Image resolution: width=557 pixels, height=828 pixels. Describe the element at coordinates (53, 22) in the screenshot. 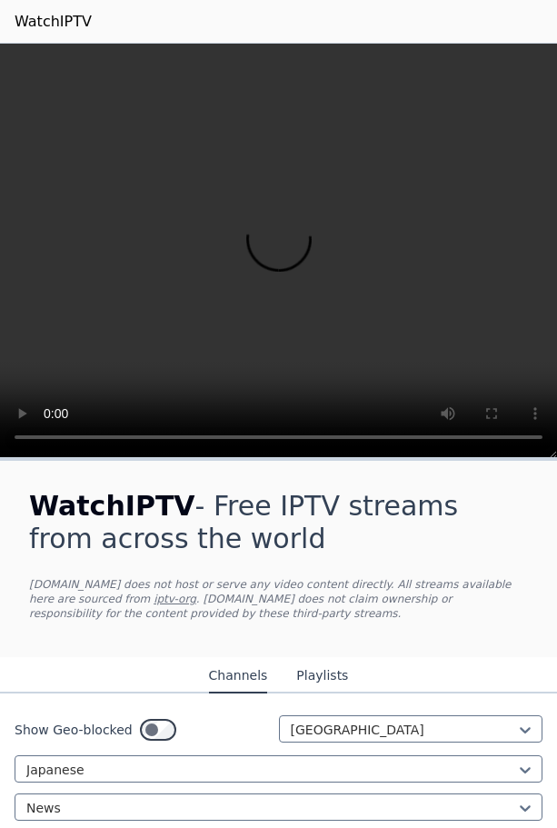

I see `a: WatchIPTV` at that location.